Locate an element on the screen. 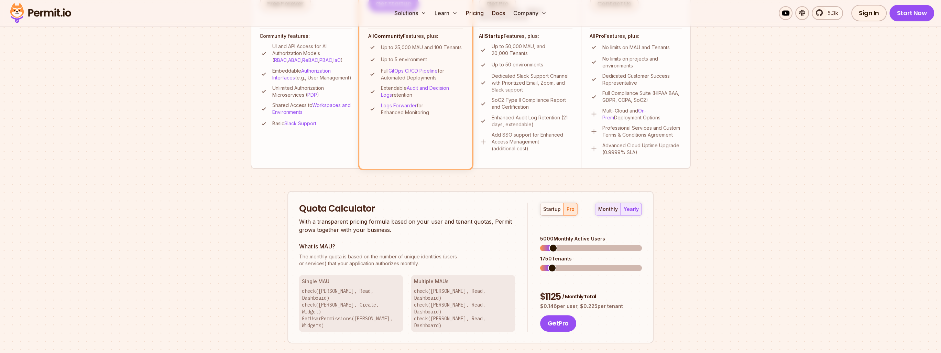 The image size is (941, 353). p: Advanced Cloud Uptime Upgrade (0.9999% SLA) is located at coordinates (642, 149).